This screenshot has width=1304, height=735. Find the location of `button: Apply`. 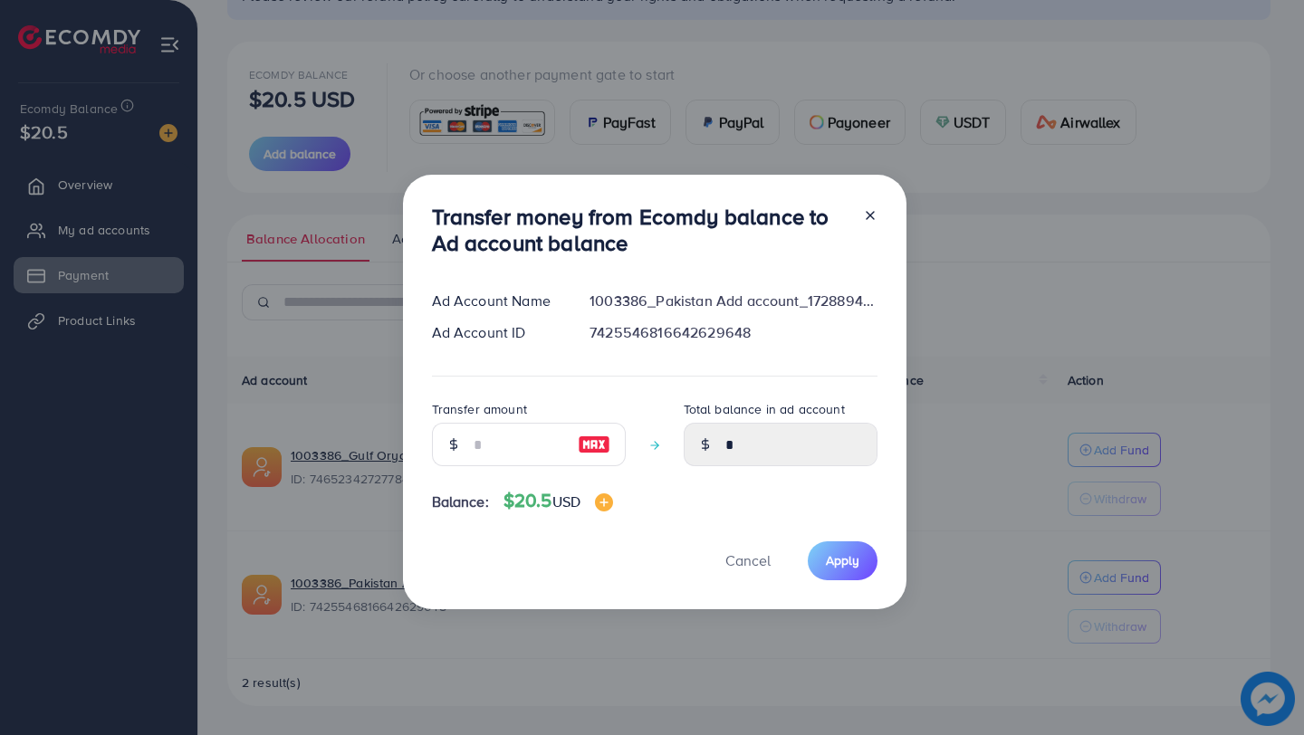

button: Apply is located at coordinates (842, 561).